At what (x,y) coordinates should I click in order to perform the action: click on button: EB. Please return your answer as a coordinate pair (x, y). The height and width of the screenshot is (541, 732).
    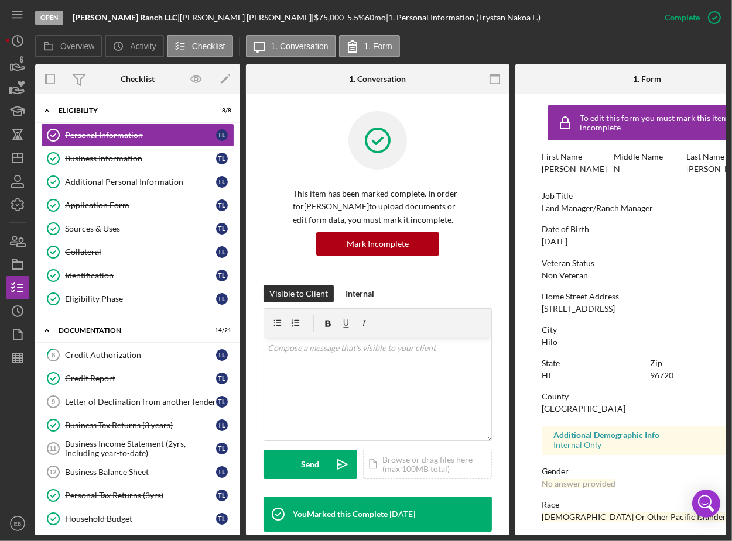
    Looking at the image, I should click on (18, 524).